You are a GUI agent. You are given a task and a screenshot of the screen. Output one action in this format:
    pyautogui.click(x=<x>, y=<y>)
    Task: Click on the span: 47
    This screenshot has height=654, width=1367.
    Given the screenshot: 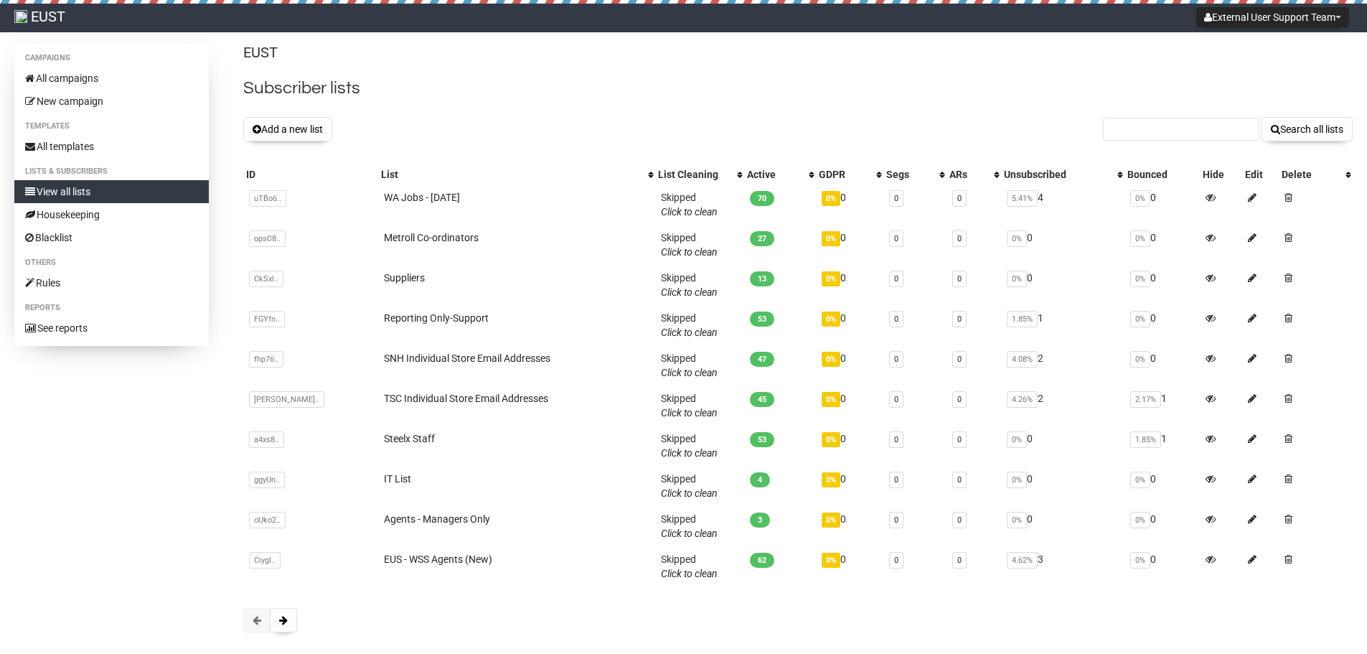 What is the action you would take?
    pyautogui.click(x=762, y=359)
    